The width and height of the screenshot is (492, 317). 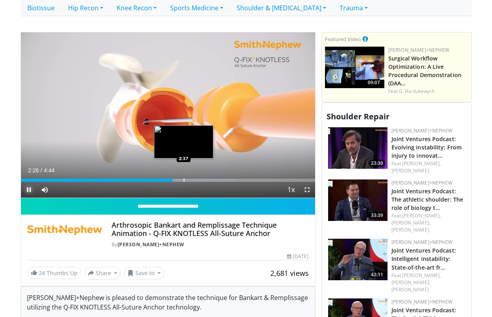 What do you see at coordinates (289, 273) in the screenshot?
I see `span: 2,681 views` at bounding box center [289, 273].